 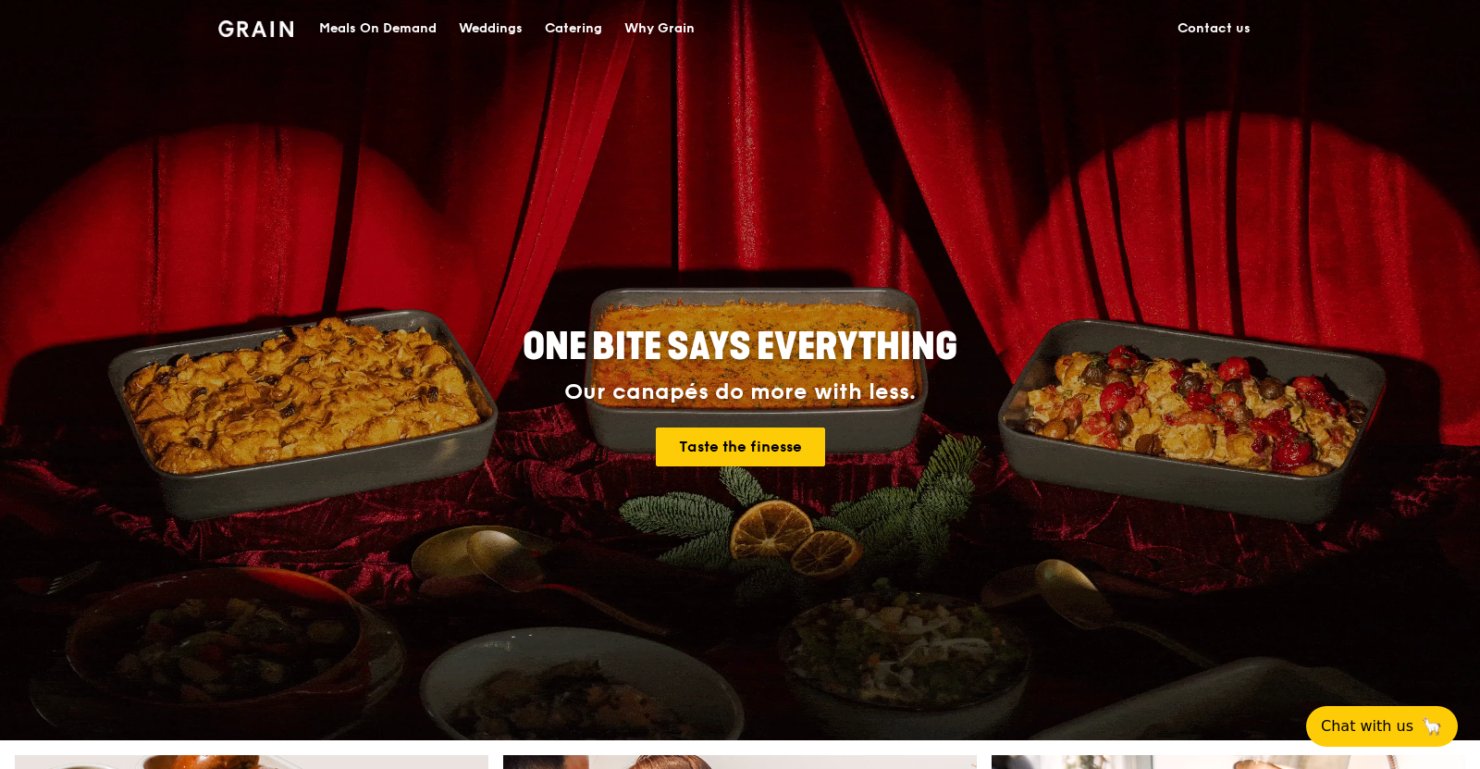 What do you see at coordinates (660, 29) in the screenshot?
I see `a: Why Grain` at bounding box center [660, 29].